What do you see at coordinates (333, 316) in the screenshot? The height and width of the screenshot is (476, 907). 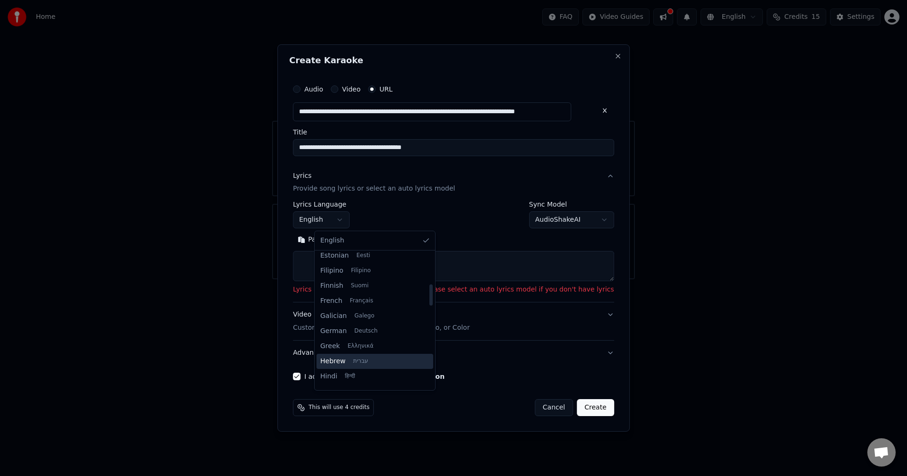 I see `span: Galician` at bounding box center [333, 316].